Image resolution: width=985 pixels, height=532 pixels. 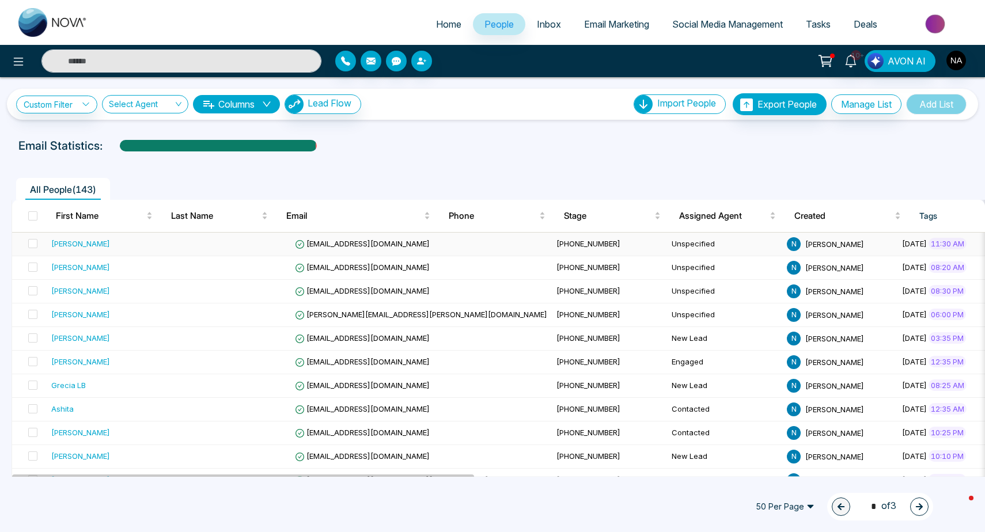 I want to click on p: Email Statistics:, so click(x=61, y=146).